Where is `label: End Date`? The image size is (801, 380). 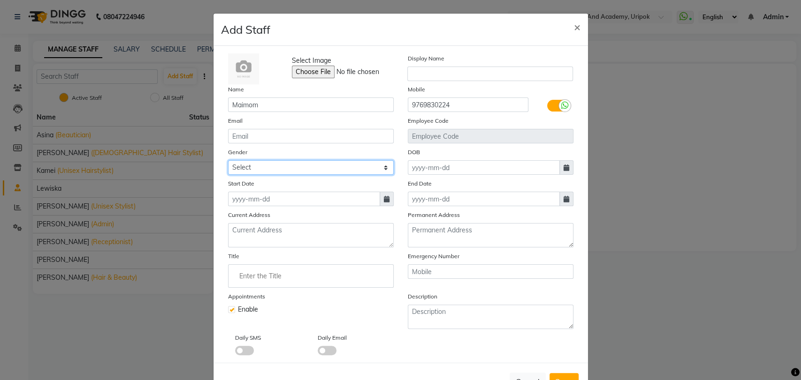 label: End Date is located at coordinates (419, 184).